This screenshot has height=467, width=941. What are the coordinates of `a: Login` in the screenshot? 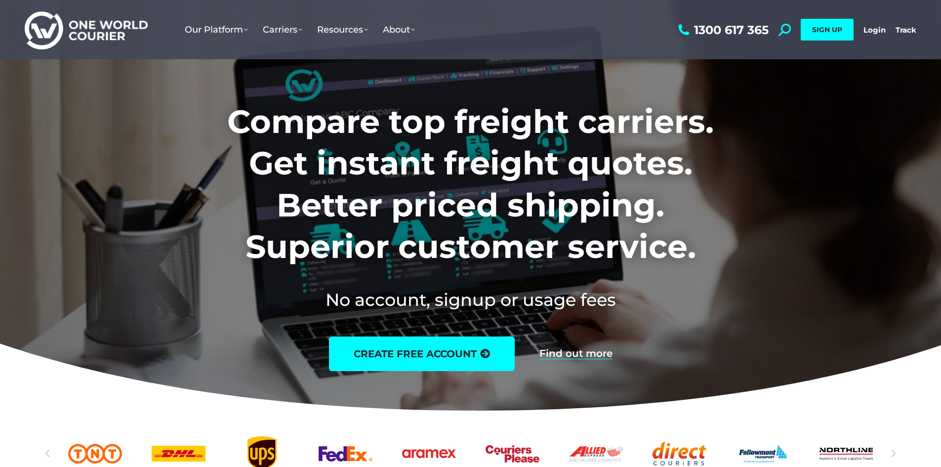 It's located at (875, 30).